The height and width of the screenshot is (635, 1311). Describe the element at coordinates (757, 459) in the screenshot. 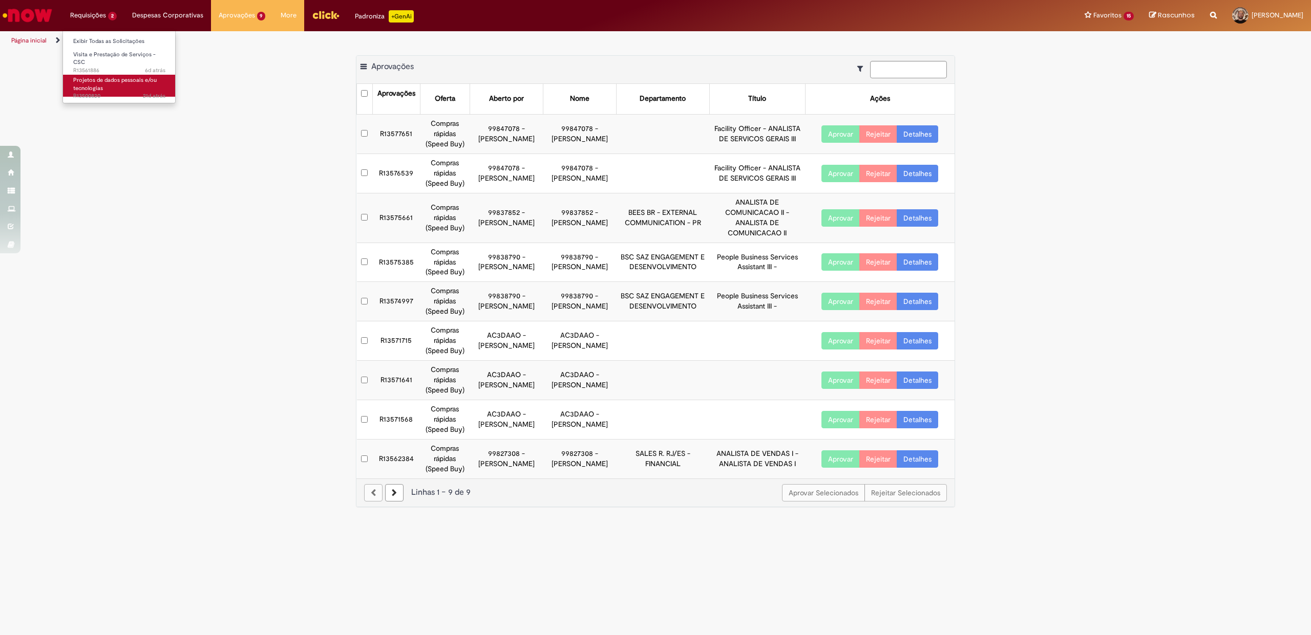

I see `td: ANALISTA DE VENDAS I - ANALISTA DE VENDAS I` at that location.